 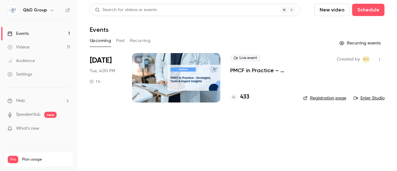 What do you see at coordinates (99, 30) in the screenshot?
I see `h1: Events` at bounding box center [99, 30].